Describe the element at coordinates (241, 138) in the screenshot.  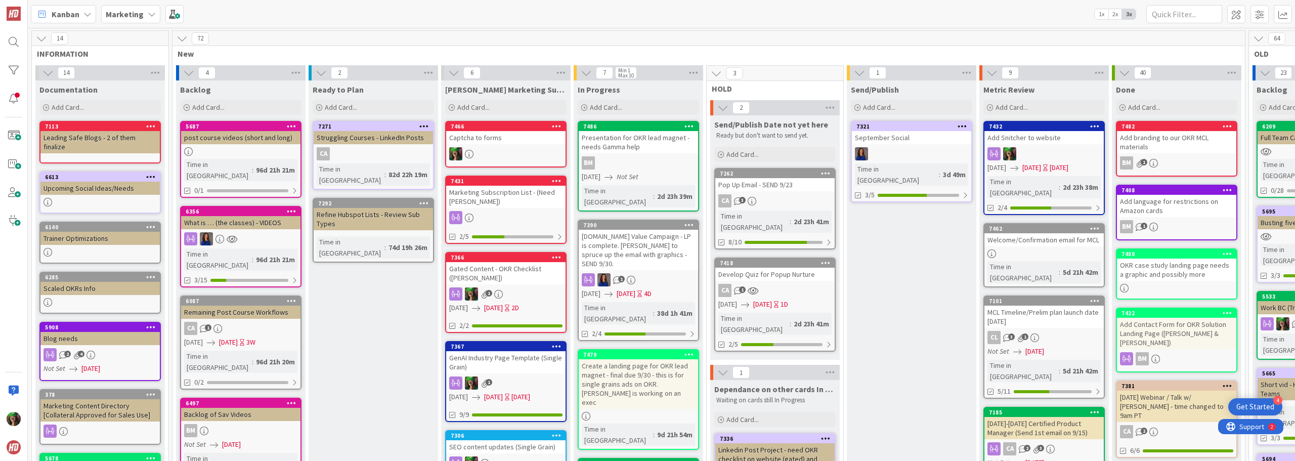
I see `div: post course videos (short and long)` at that location.